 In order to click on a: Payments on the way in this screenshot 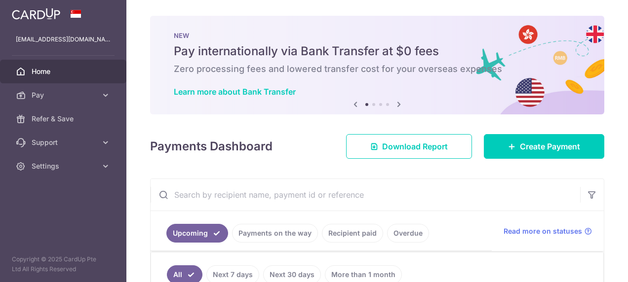, I will do `click(275, 234)`.